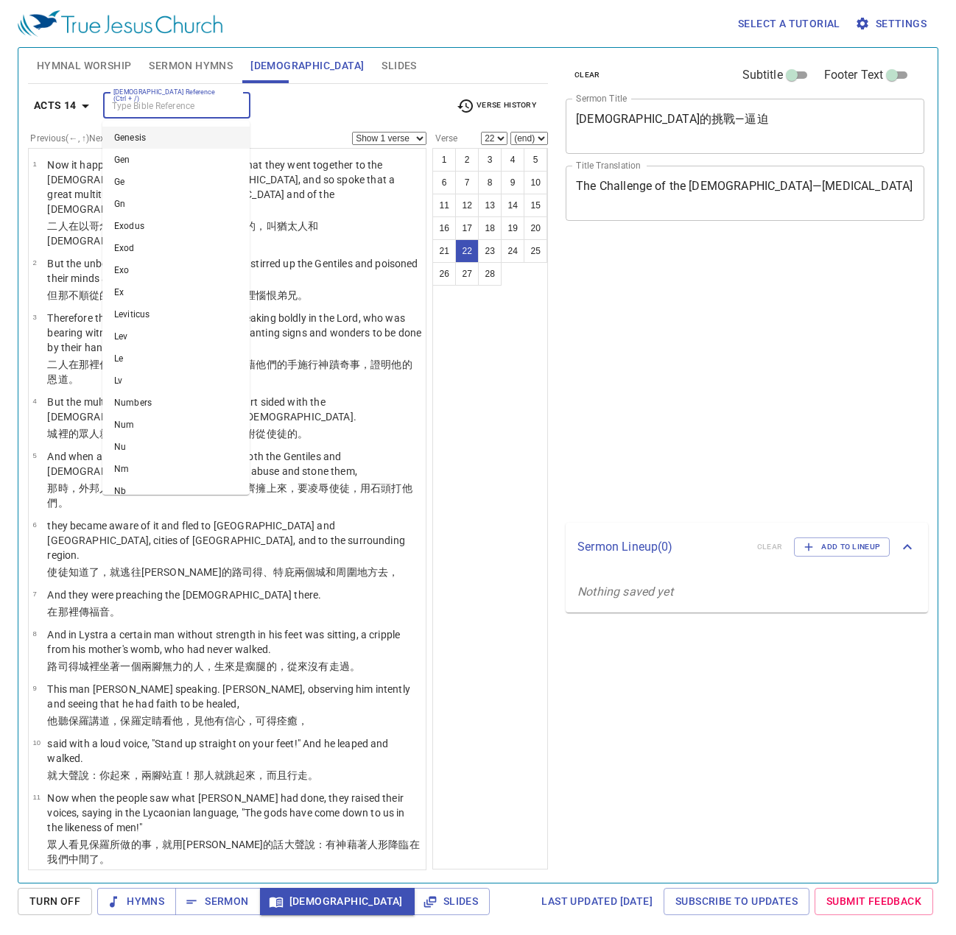 The width and height of the screenshot is (956, 935). I want to click on button: 22, so click(467, 251).